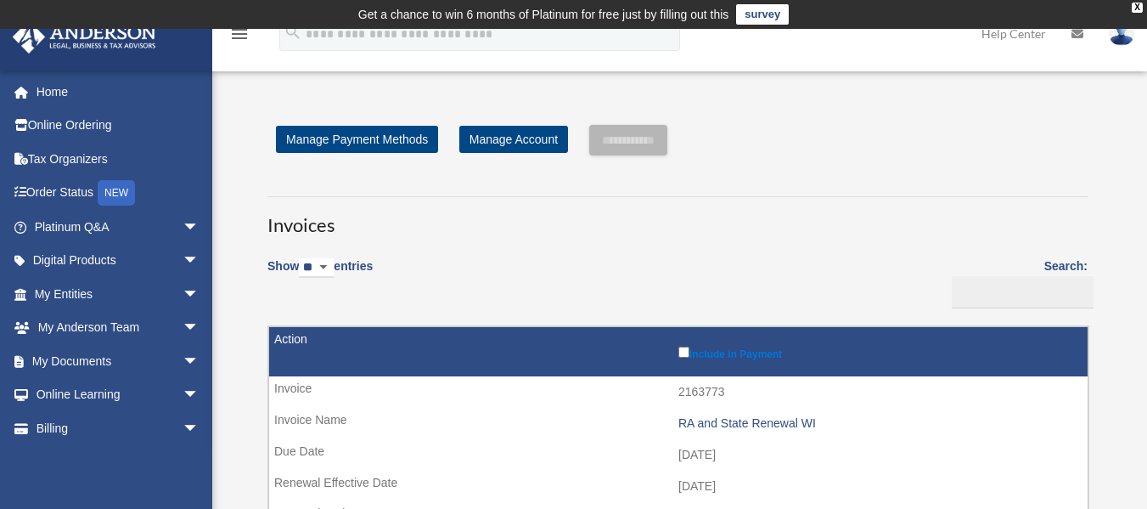 Image resolution: width=1147 pixels, height=509 pixels. I want to click on h3: Invoices, so click(678, 217).